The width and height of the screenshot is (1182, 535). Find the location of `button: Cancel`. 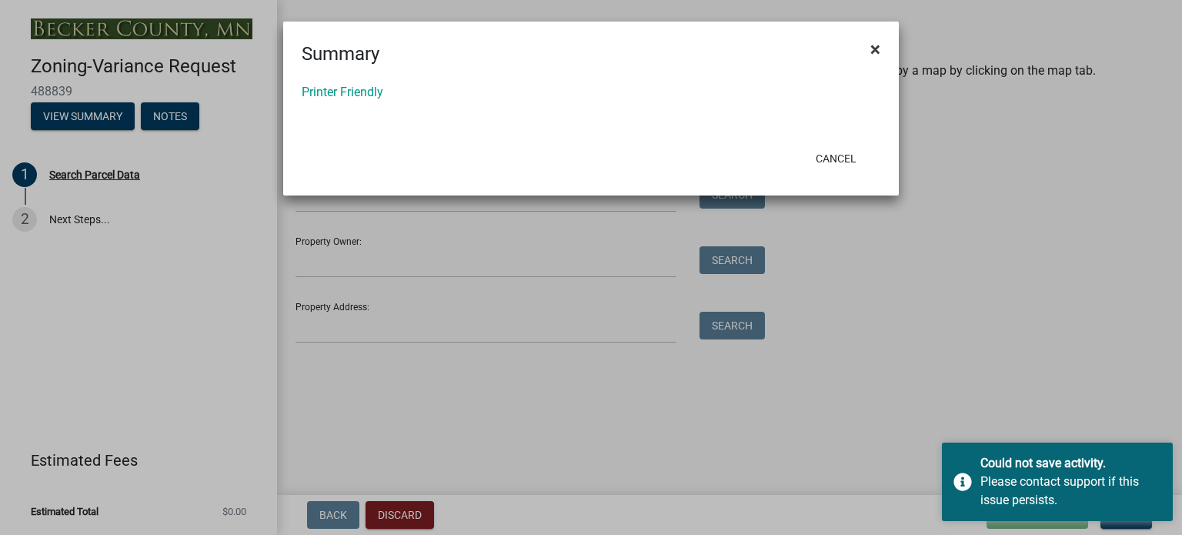

button: Cancel is located at coordinates (836, 159).